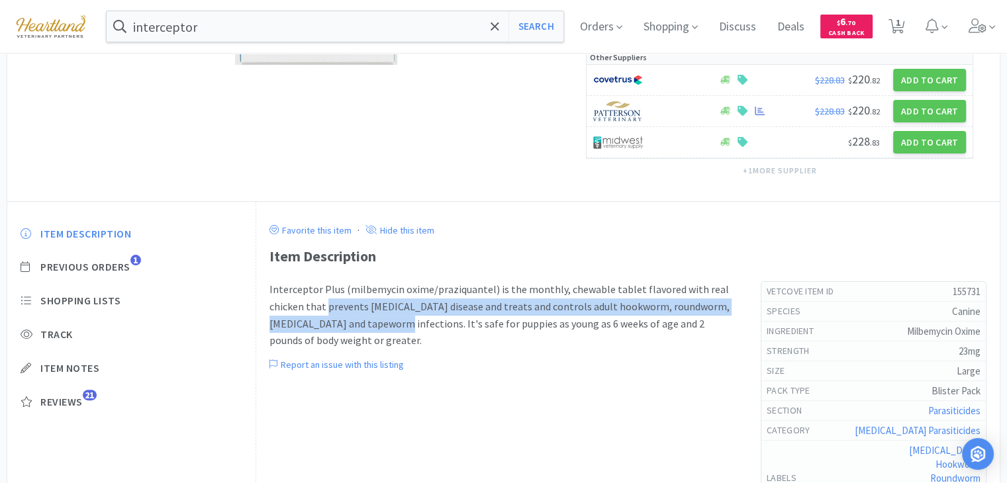 The height and width of the screenshot is (483, 1007). Describe the element at coordinates (618, 111) in the screenshot. I see `img: f5e969b455434c6296c6d81ef179fa71_3.png` at that location.